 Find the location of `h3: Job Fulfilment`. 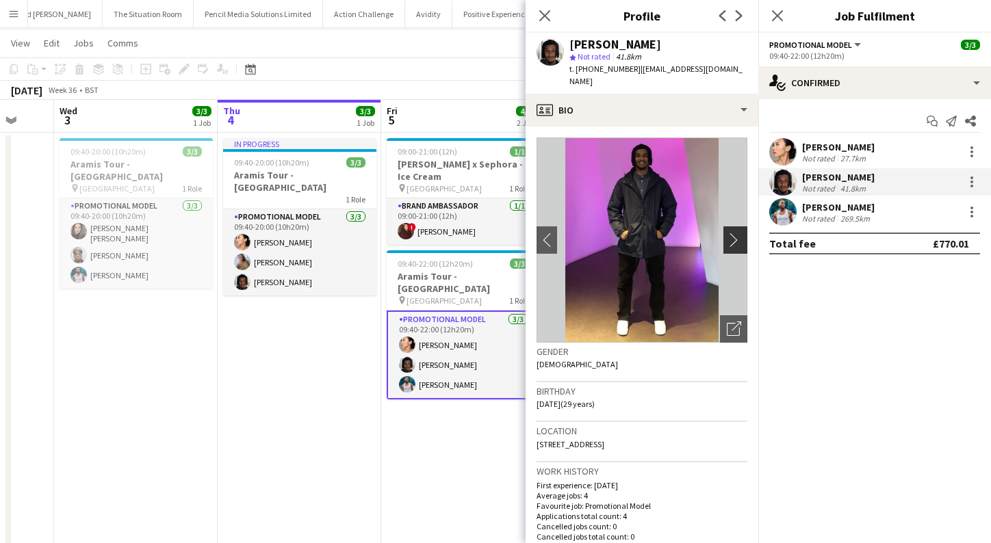

h3: Job Fulfilment is located at coordinates (875, 16).